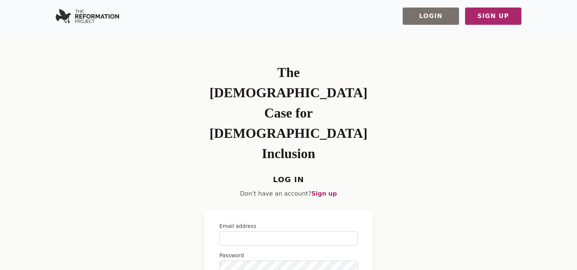 This screenshot has height=270, width=577. I want to click on span: Login, so click(431, 16).